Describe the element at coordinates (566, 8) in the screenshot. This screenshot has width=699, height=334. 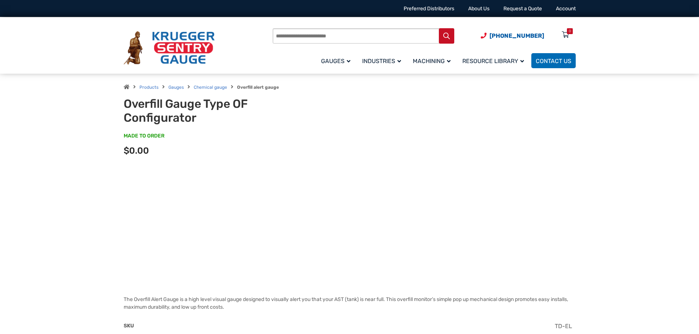
I see `a: Account` at that location.